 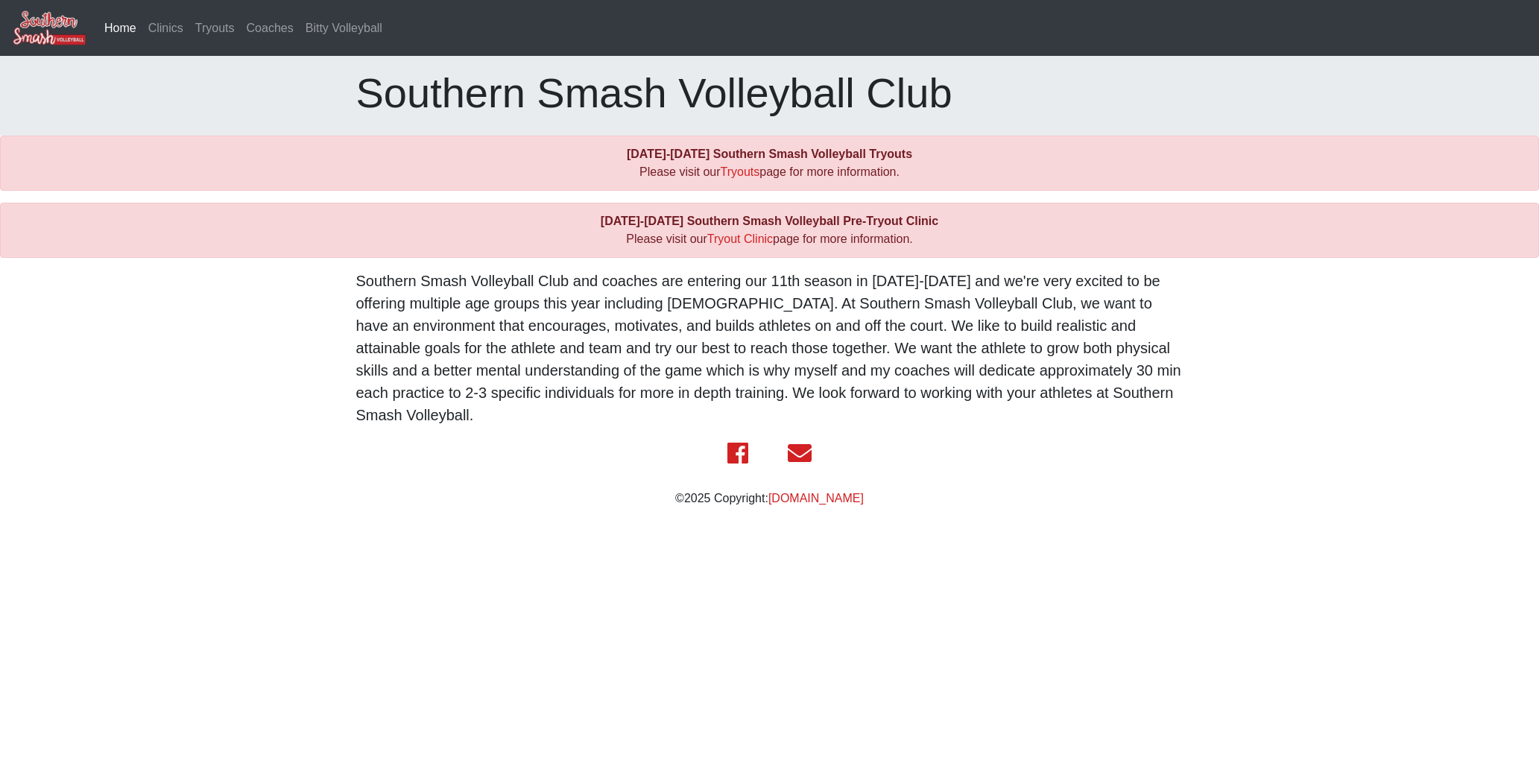 I want to click on a: Tryout Clinic, so click(x=740, y=238).